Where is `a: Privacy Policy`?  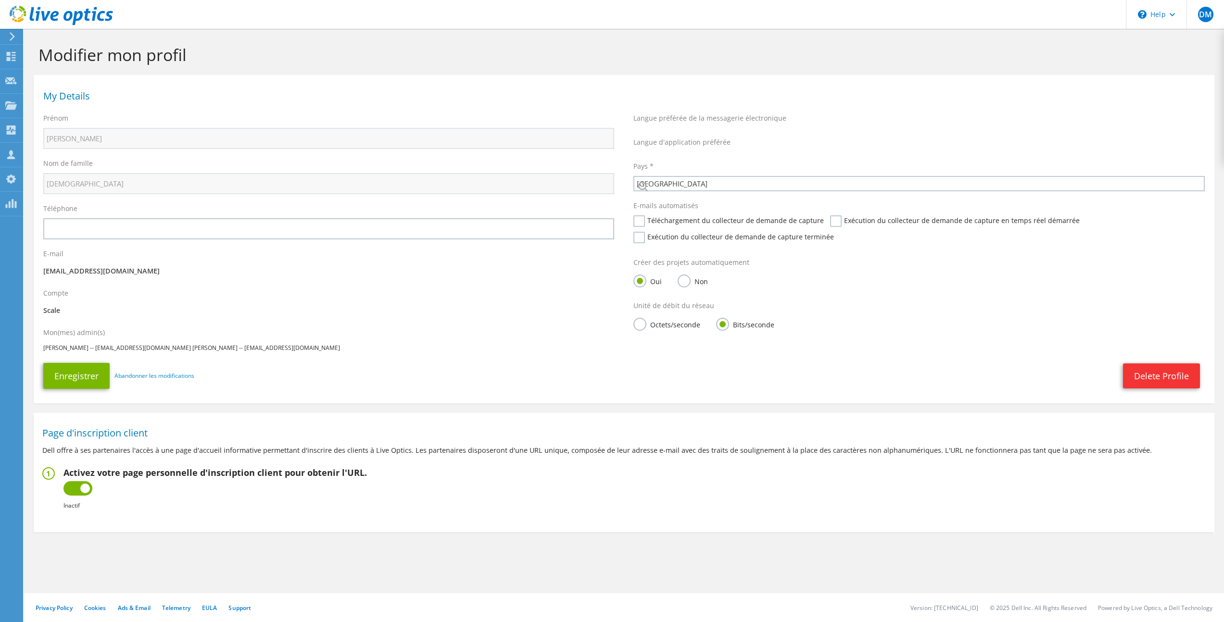 a: Privacy Policy is located at coordinates (54, 608).